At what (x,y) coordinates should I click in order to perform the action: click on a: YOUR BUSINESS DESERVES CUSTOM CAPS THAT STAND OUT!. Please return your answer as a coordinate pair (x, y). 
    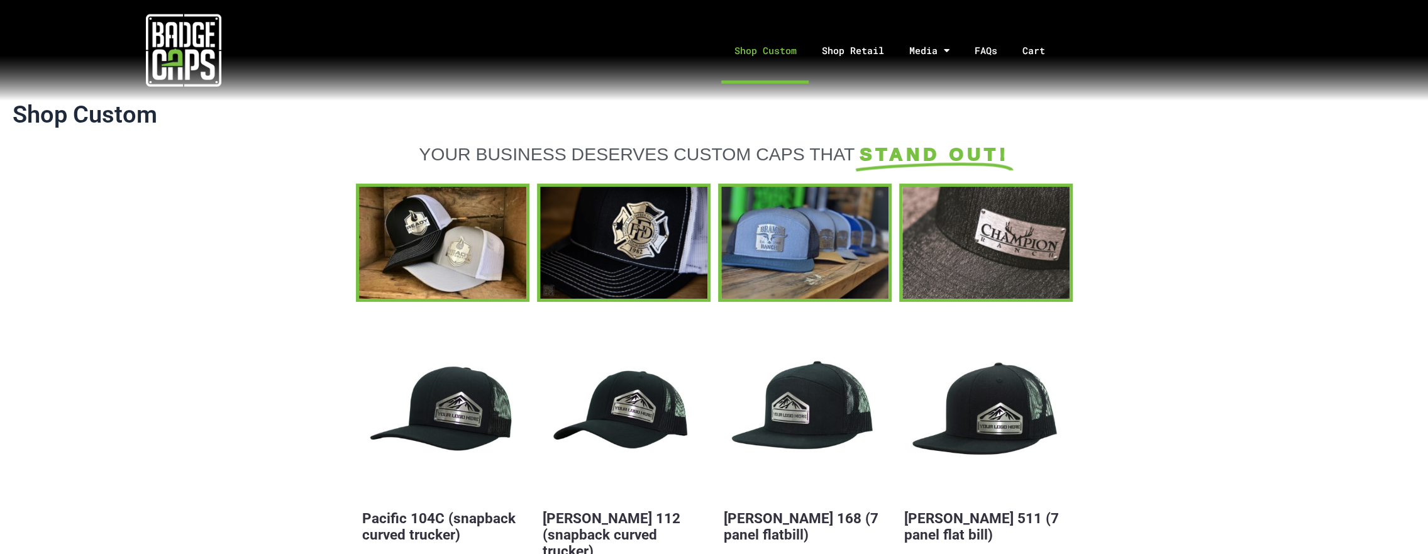
    Looking at the image, I should click on (714, 154).